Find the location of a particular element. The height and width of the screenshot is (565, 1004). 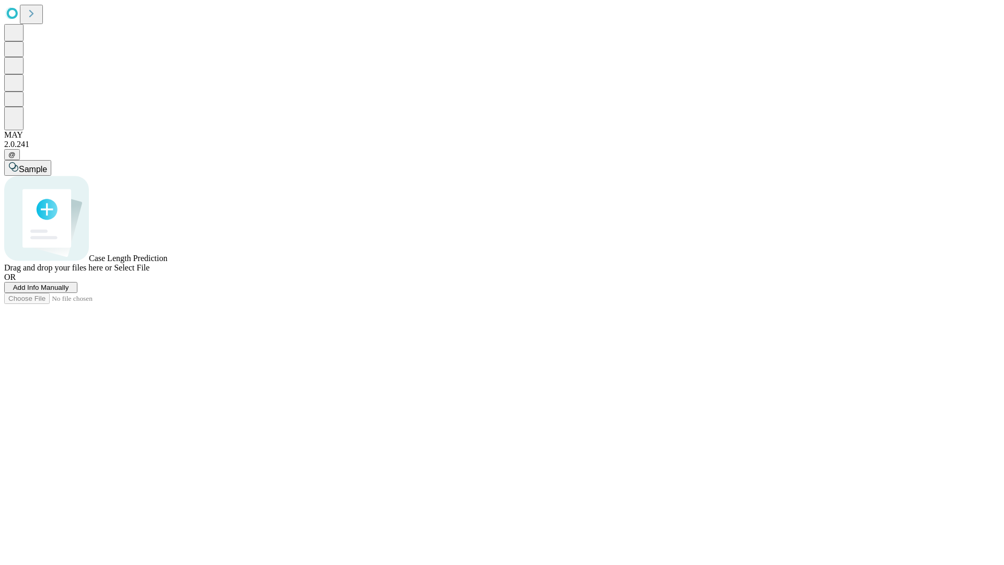

div: MAY is located at coordinates (502, 135).